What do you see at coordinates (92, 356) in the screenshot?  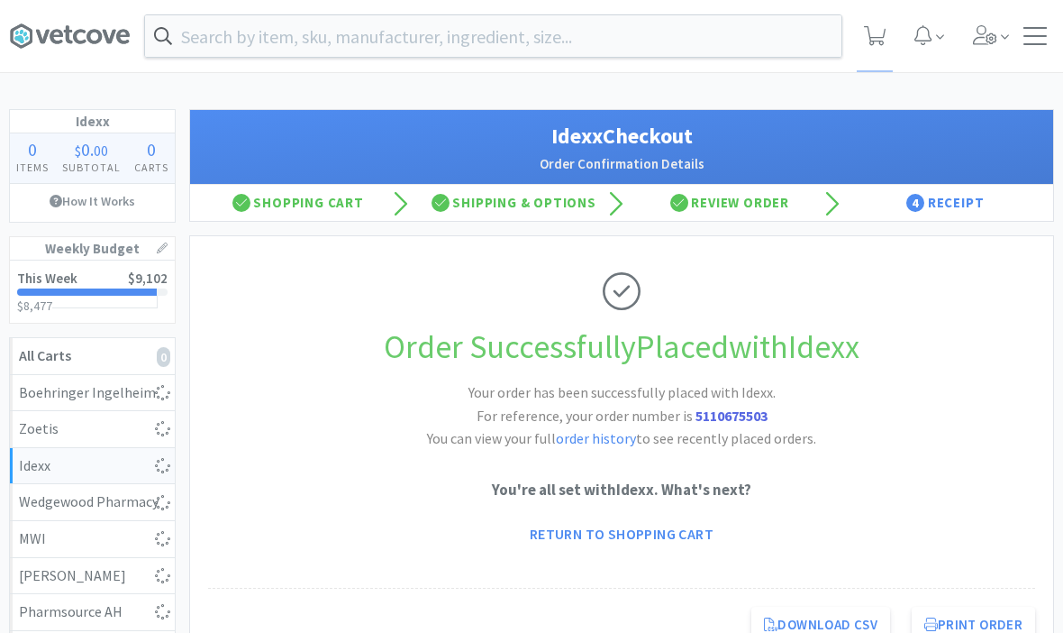 I see `a: All Carts0` at bounding box center [92, 356].